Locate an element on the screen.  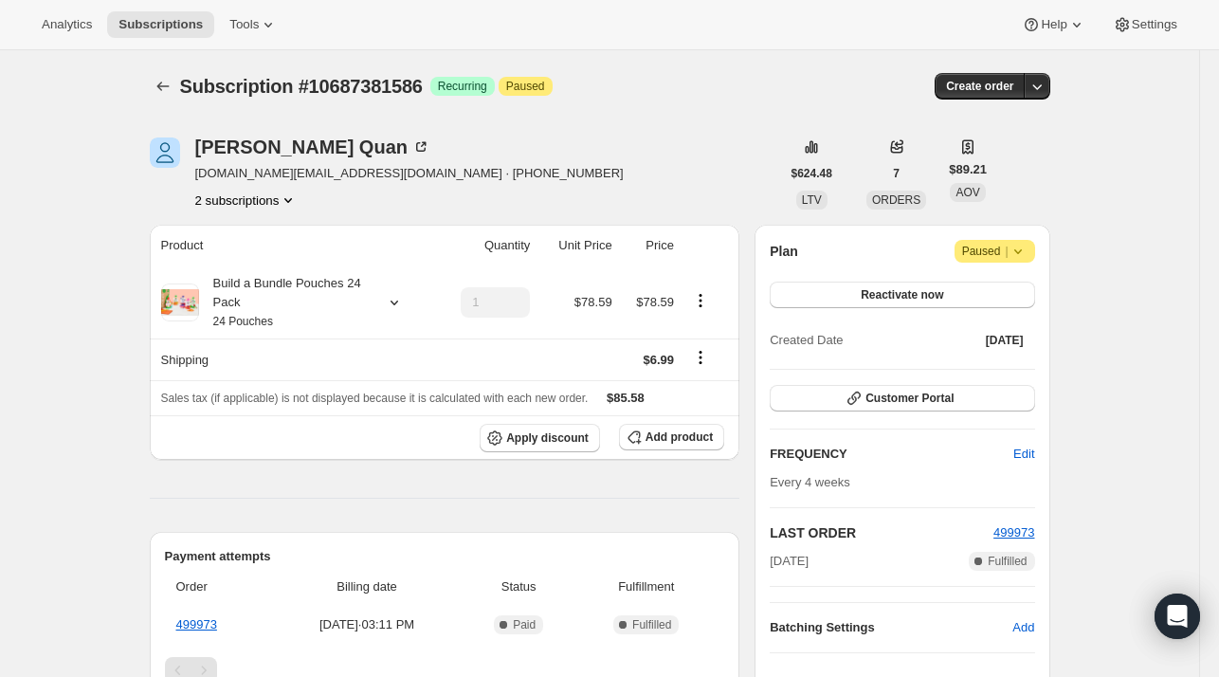
th: Order is located at coordinates (218, 587).